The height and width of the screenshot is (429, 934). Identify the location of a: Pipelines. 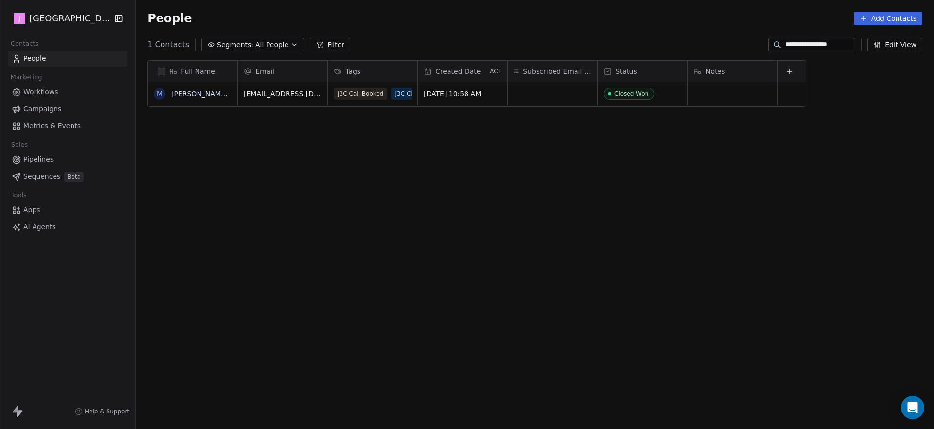
(68, 160).